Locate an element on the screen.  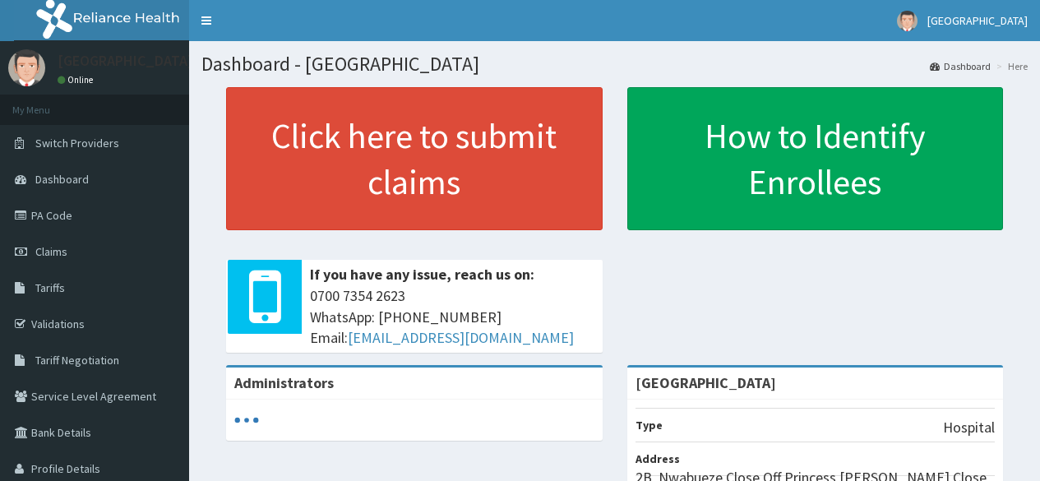
a: Online is located at coordinates (77, 80).